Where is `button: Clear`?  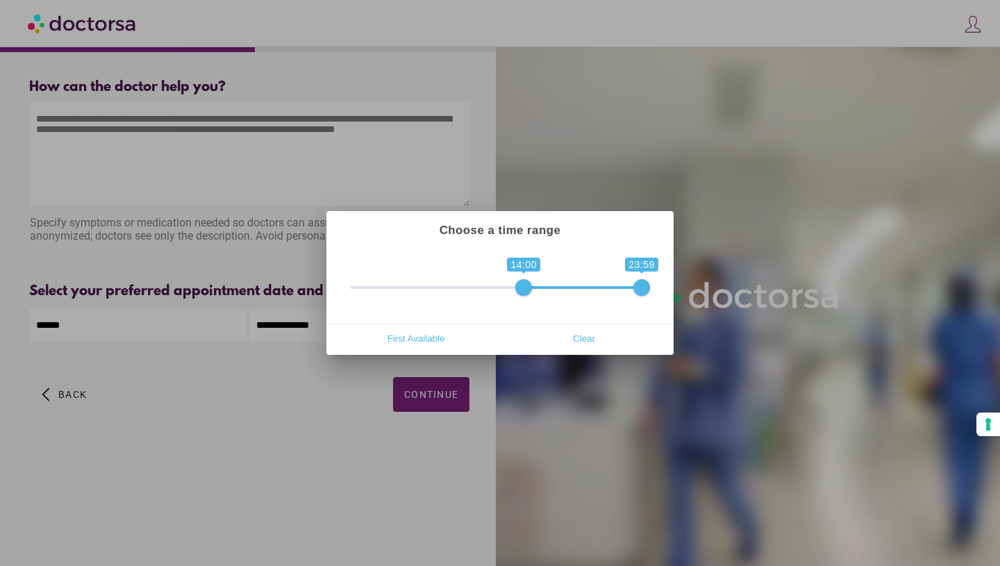 button: Clear is located at coordinates (584, 338).